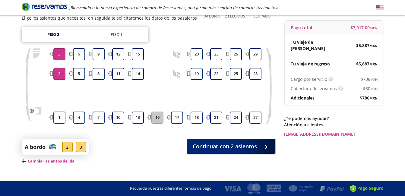  I want to click on button: 13, so click(138, 118).